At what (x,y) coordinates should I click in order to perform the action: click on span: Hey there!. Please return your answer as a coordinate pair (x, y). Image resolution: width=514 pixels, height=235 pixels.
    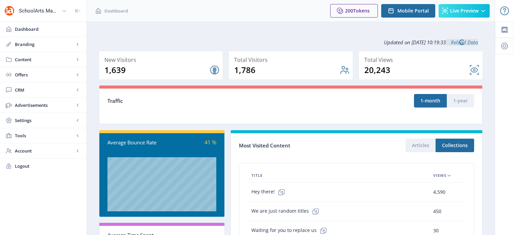
    Looking at the image, I should click on (270, 192).